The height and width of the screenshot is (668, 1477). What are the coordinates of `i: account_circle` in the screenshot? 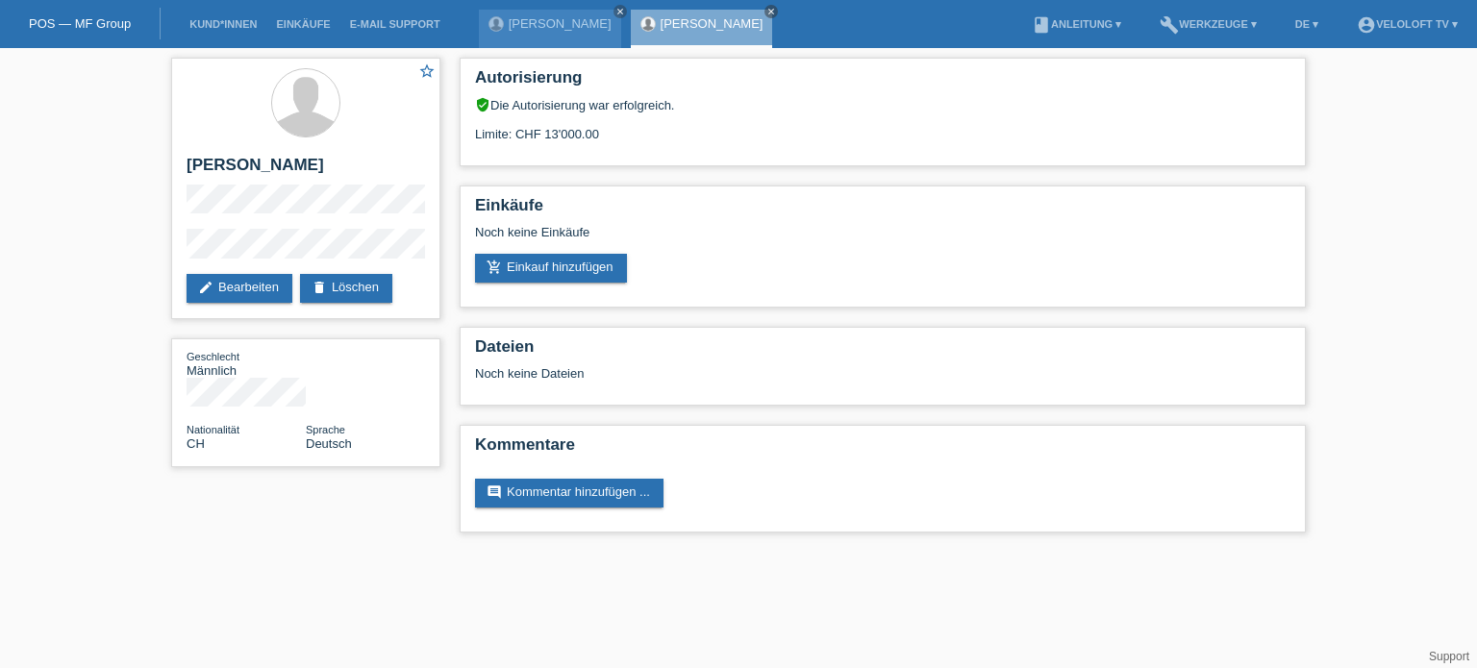 It's located at (1367, 25).